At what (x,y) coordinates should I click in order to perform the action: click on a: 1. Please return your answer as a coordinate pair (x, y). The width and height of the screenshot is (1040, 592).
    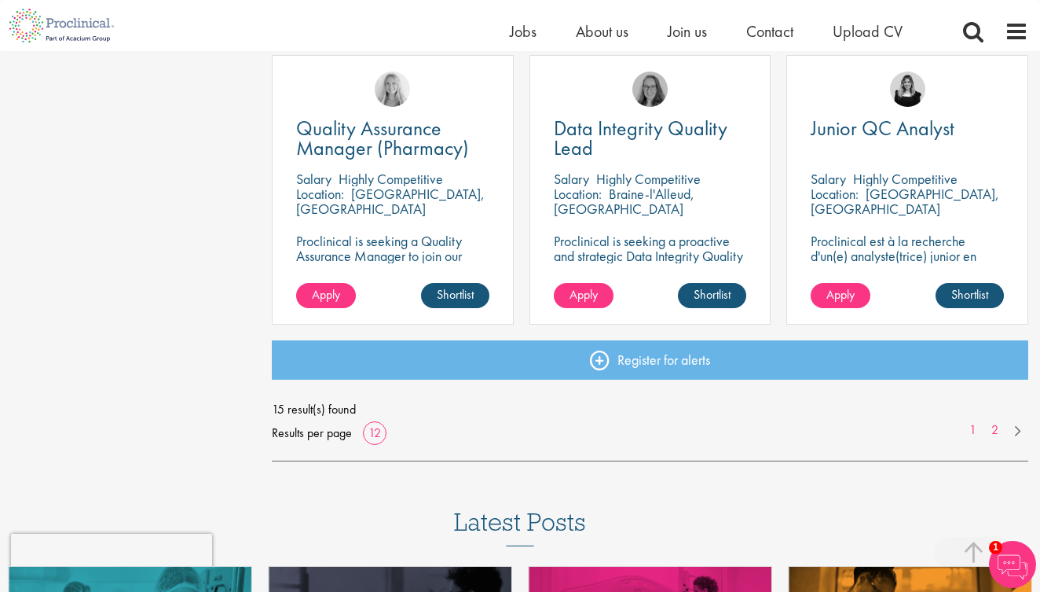
    Looking at the image, I should click on (973, 430).